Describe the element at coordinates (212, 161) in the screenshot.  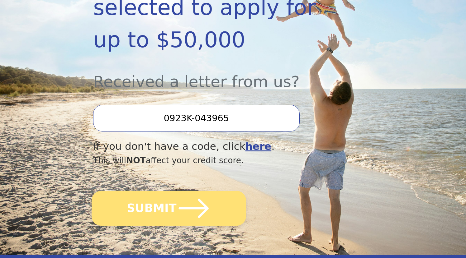
I see `div: This will affect your credit score.` at that location.